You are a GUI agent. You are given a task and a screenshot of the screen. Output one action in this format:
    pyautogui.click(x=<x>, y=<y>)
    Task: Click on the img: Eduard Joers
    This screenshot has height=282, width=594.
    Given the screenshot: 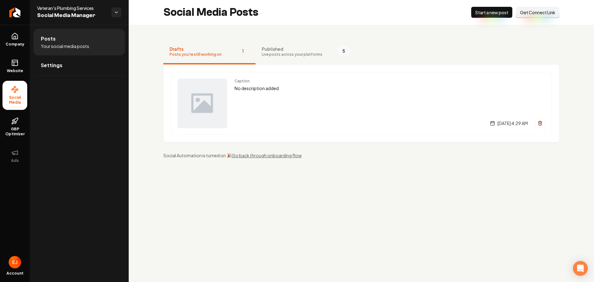 What is the action you would take?
    pyautogui.click(x=15, y=262)
    